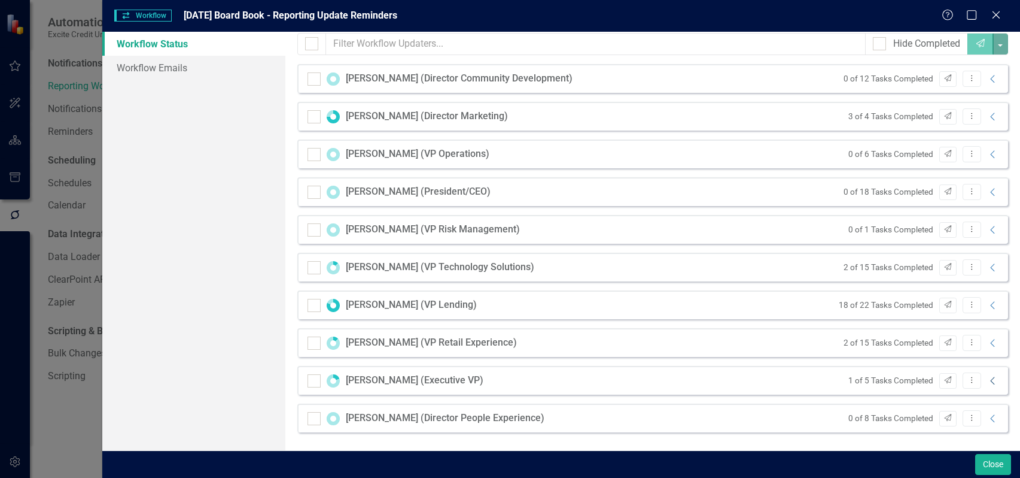 Image resolution: width=1020 pixels, height=478 pixels. What do you see at coordinates (194, 44) in the screenshot?
I see `a: Workflow Status` at bounding box center [194, 44].